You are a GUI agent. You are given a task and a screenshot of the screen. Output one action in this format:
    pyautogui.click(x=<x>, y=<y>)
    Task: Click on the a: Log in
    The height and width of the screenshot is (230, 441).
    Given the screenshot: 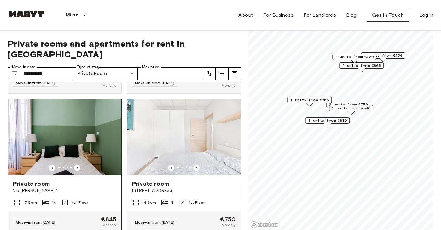 What is the action you would take?
    pyautogui.click(x=426, y=15)
    